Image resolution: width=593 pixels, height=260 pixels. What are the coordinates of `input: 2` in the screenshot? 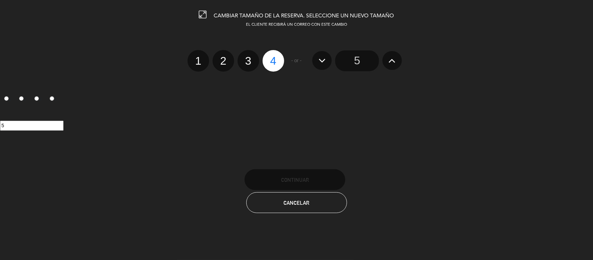 It's located at (21, 98).